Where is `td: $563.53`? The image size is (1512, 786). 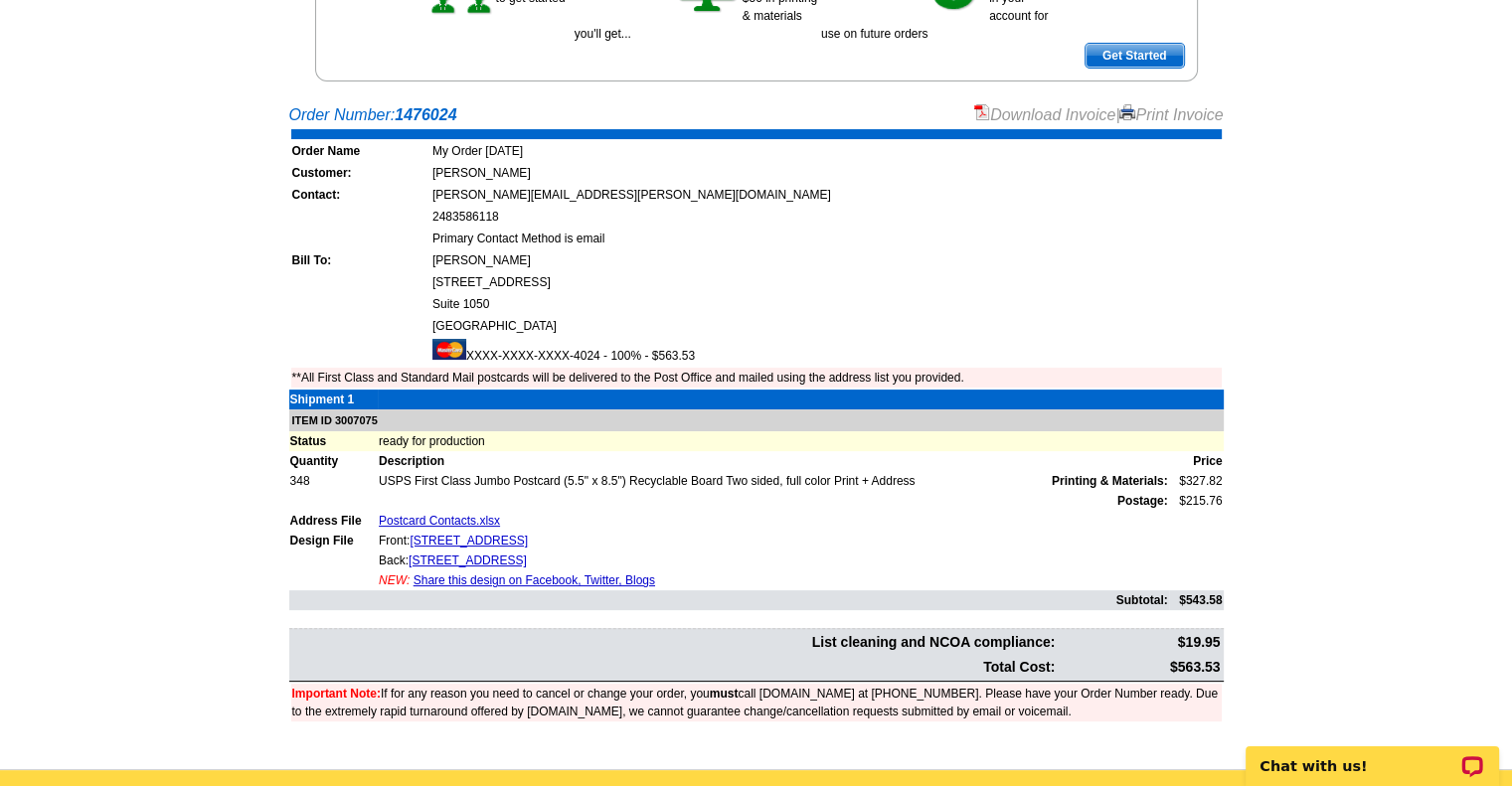 td: $563.53 is located at coordinates (1139, 666).